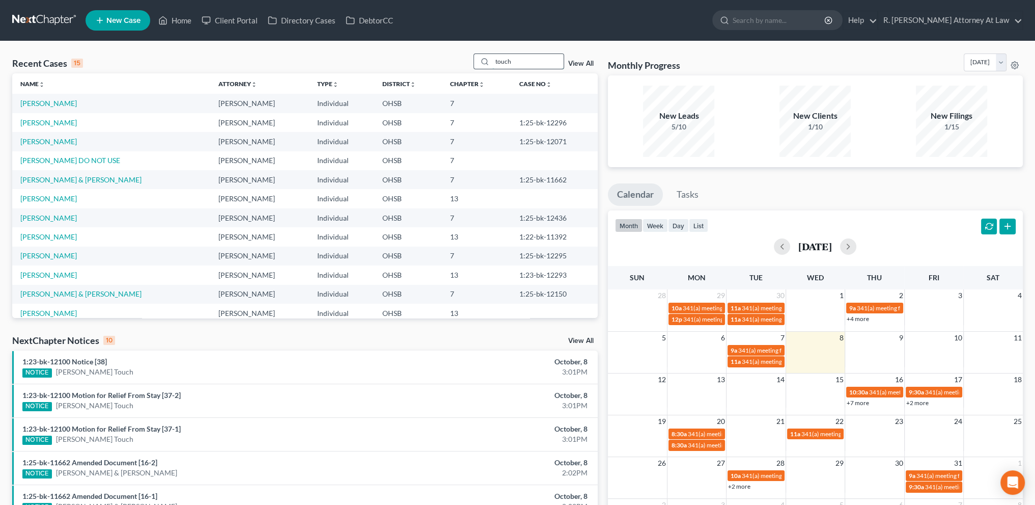 The width and height of the screenshot is (1035, 505). Describe the element at coordinates (815, 116) in the screenshot. I see `div: New Clients` at that location.